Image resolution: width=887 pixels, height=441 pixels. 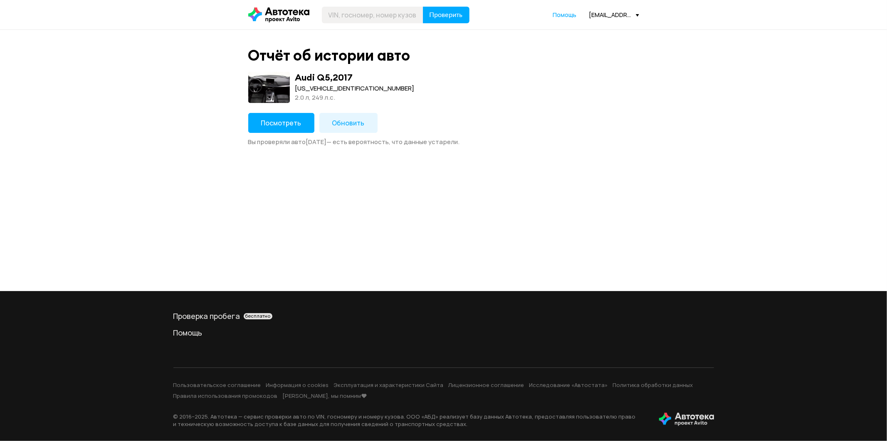 What do you see at coordinates (568, 385) in the screenshot?
I see `a: Исследование «Автостата»` at bounding box center [568, 385].